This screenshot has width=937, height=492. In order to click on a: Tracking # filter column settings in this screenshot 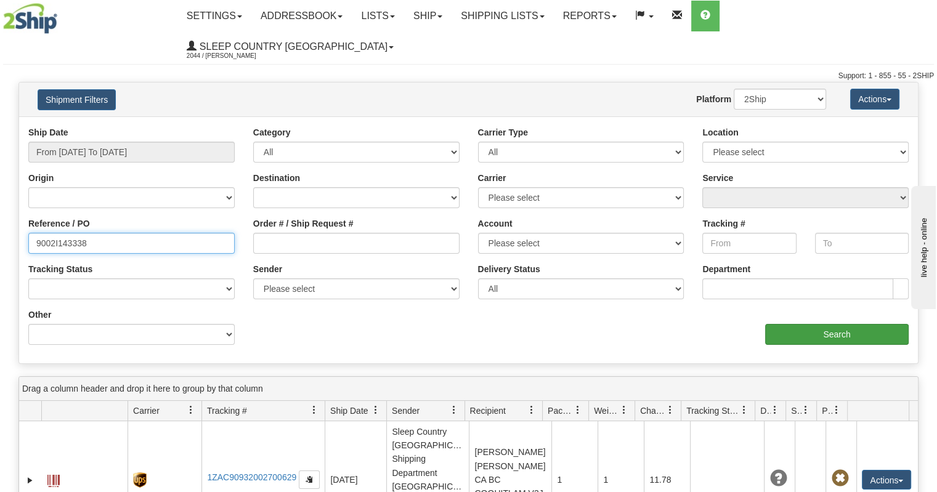, I will do `click(314, 410)`.